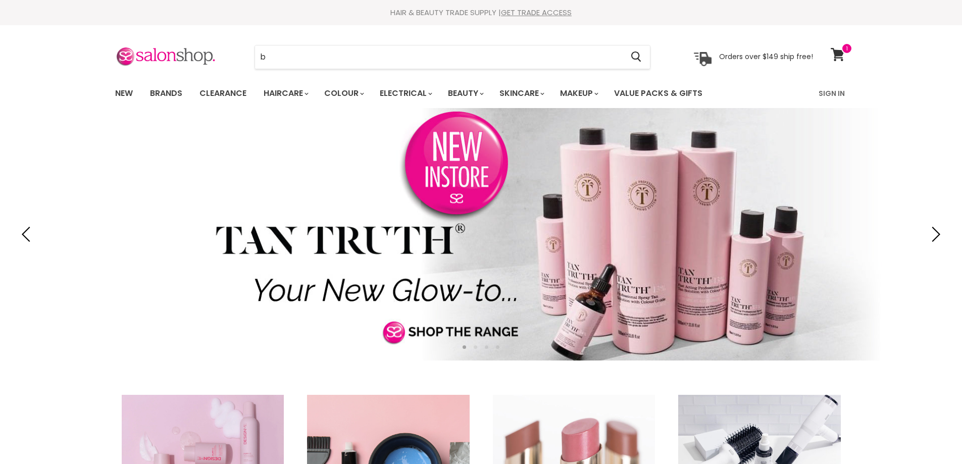 The image size is (962, 464). Describe the element at coordinates (124, 93) in the screenshot. I see `a: New` at that location.